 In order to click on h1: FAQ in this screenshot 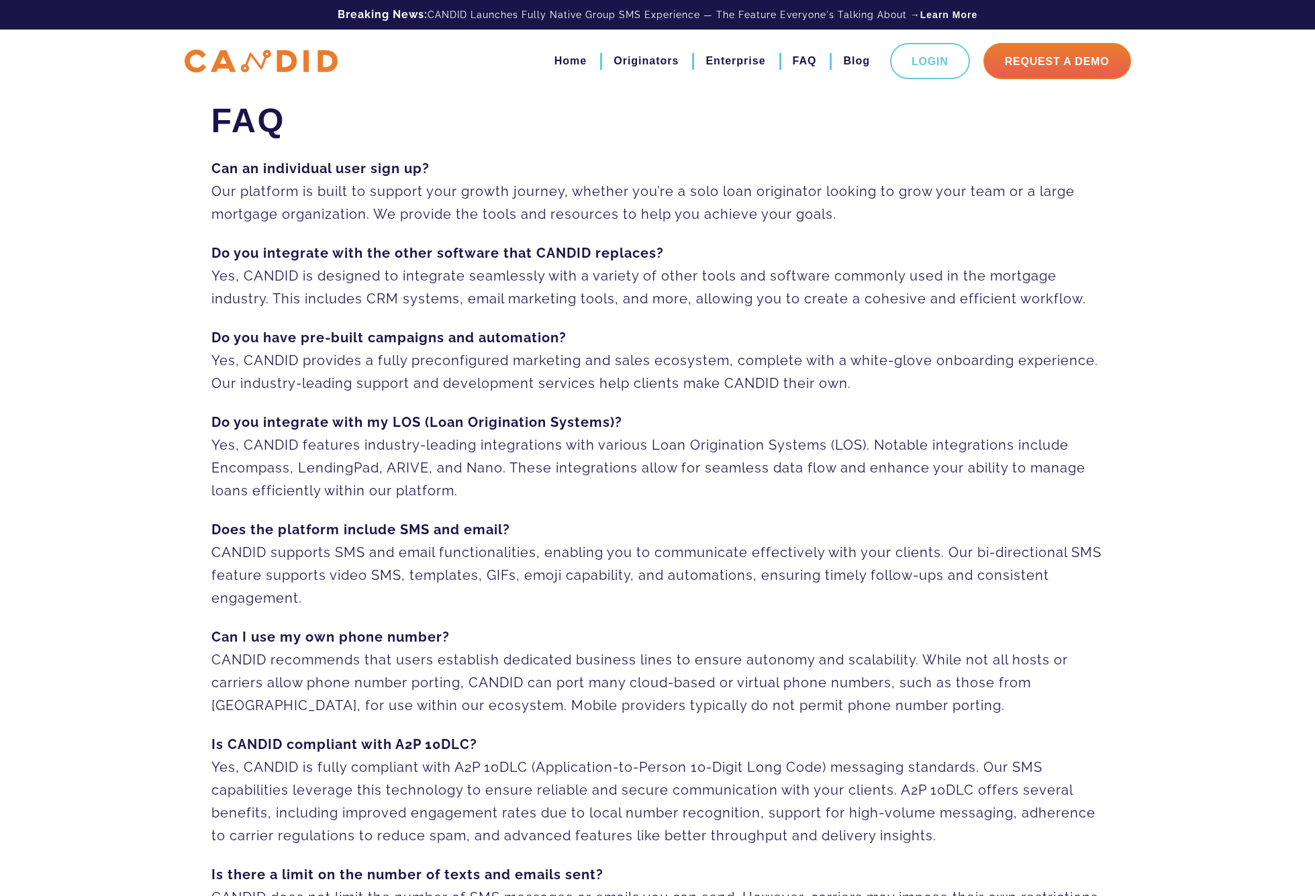, I will do `click(658, 121)`.